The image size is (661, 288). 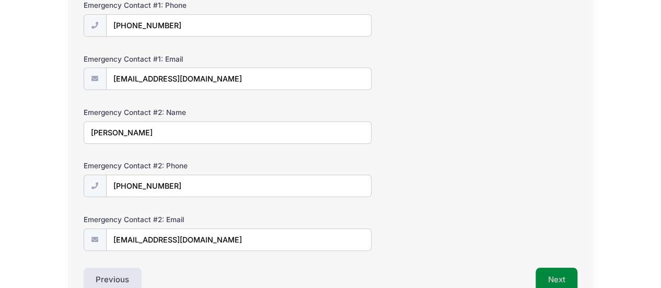 What do you see at coordinates (166, 219) in the screenshot?
I see `label: Emergency Contact #2: Email` at bounding box center [166, 219].